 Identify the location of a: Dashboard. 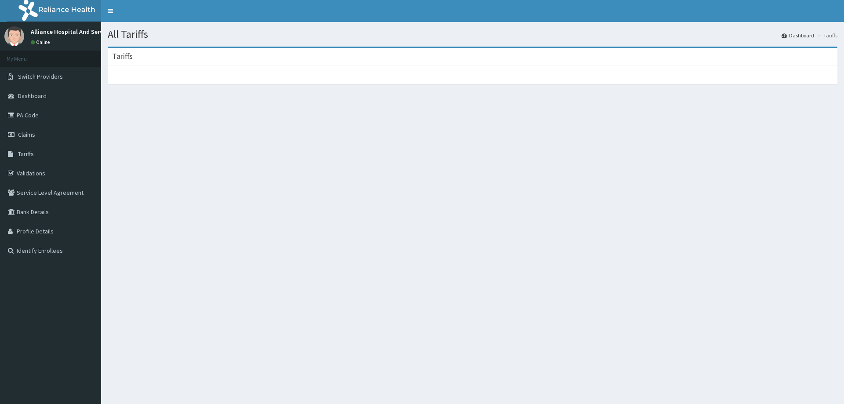
(798, 35).